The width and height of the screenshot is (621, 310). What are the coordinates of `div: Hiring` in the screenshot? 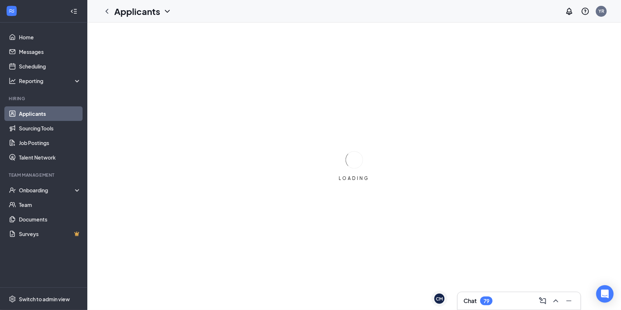 It's located at (44, 98).